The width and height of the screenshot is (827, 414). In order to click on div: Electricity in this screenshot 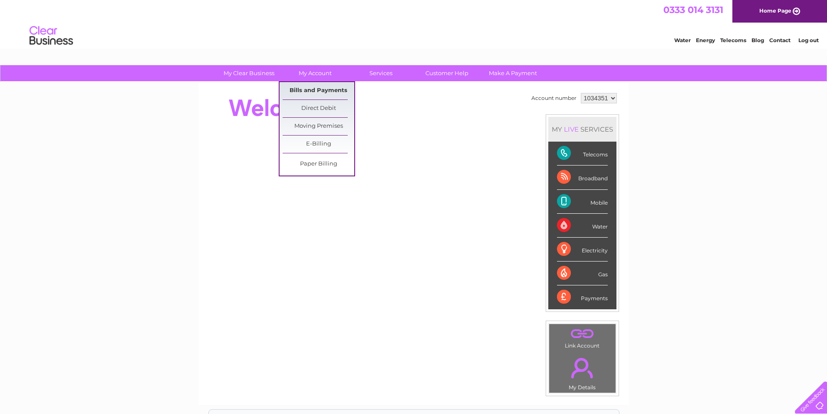, I will do `click(582, 249)`.